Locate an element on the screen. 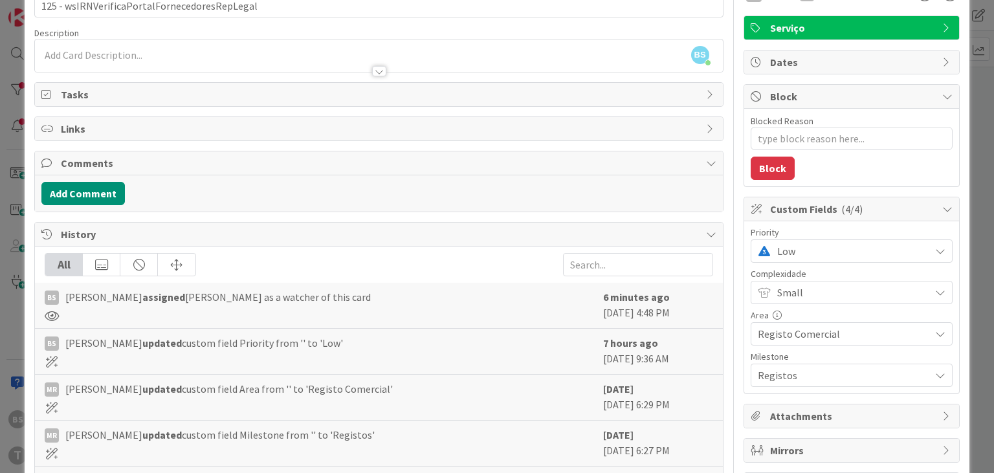 The image size is (994, 473). b: 7 hours ago is located at coordinates (630, 343).